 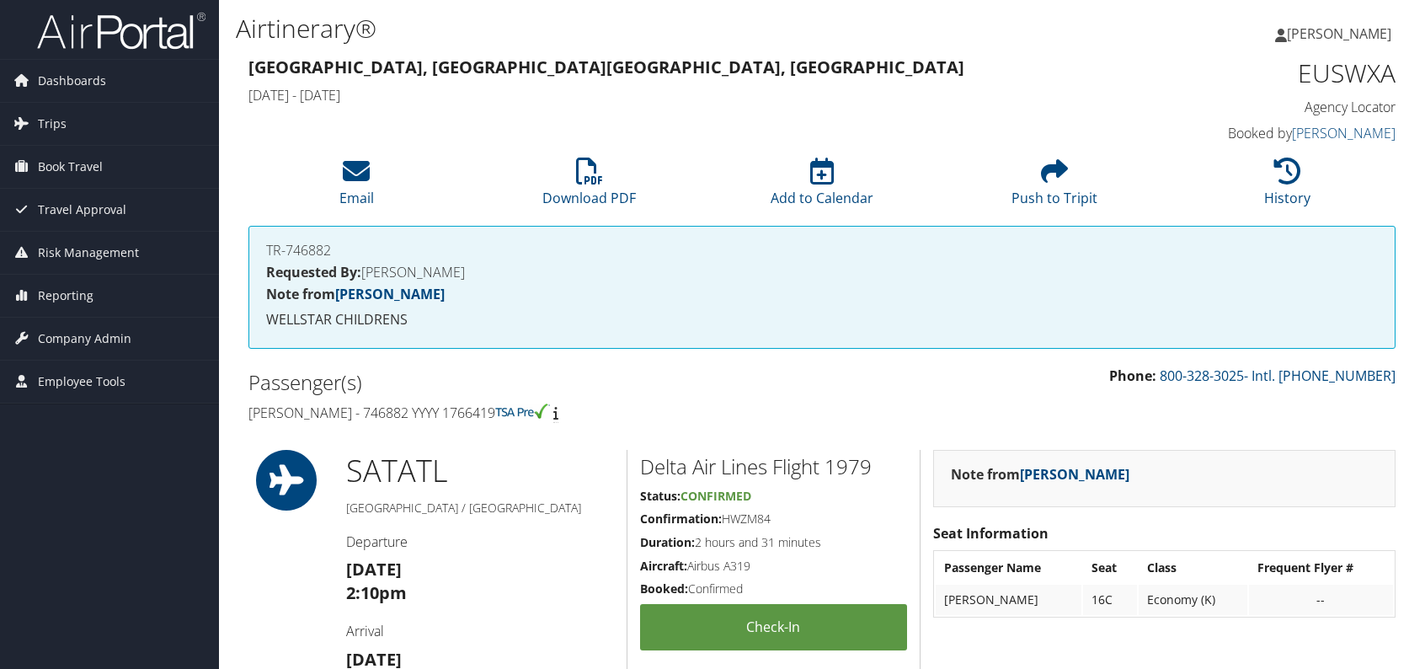 What do you see at coordinates (480, 542) in the screenshot?
I see `h4: Departure` at bounding box center [480, 542].